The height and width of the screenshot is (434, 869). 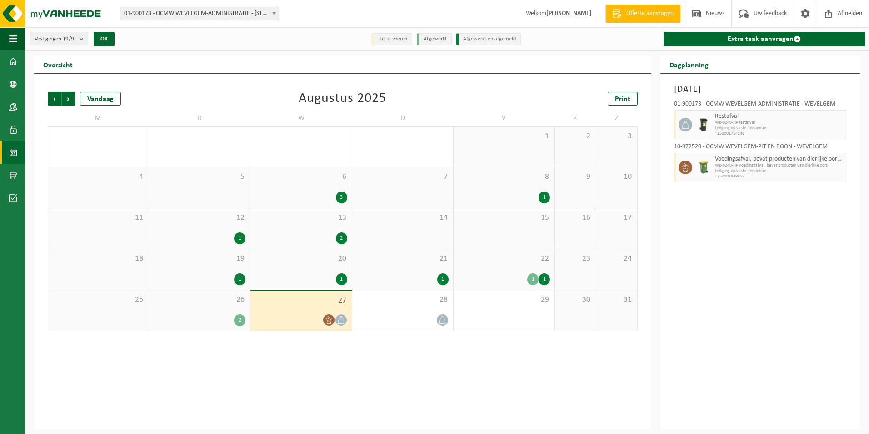 I want to click on span: 20, so click(x=301, y=259).